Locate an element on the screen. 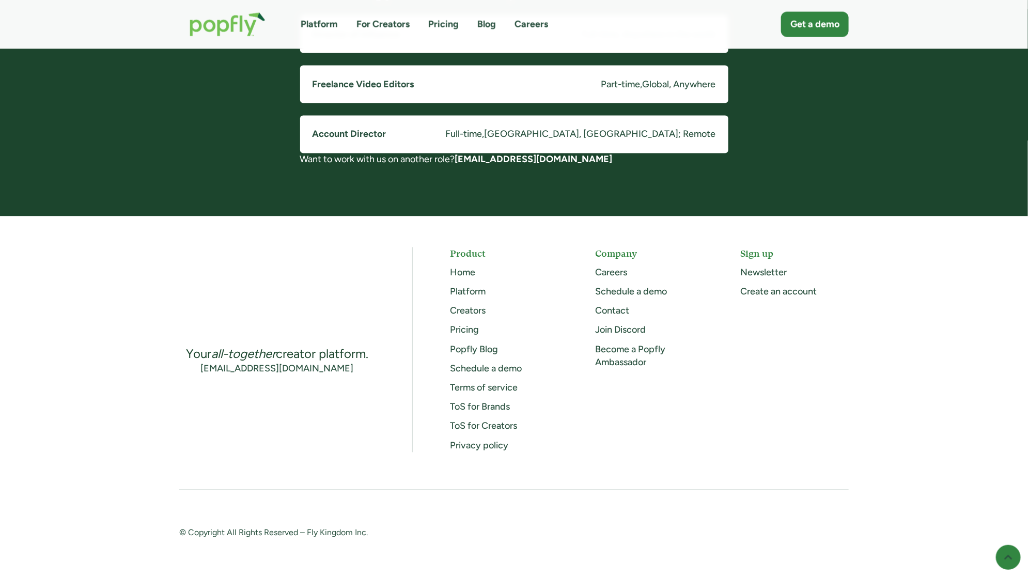 The width and height of the screenshot is (1028, 577). a: Contact is located at coordinates (612, 311).